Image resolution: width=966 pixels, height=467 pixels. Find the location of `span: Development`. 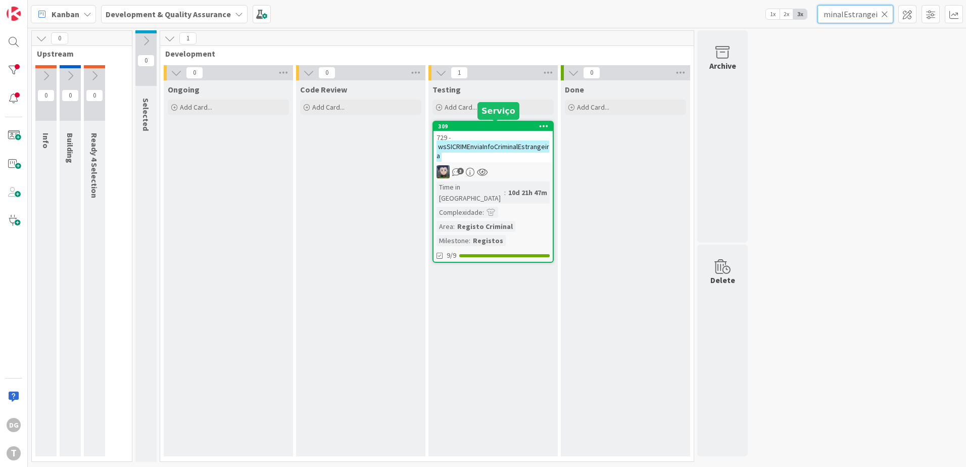

span: Development is located at coordinates (423, 54).